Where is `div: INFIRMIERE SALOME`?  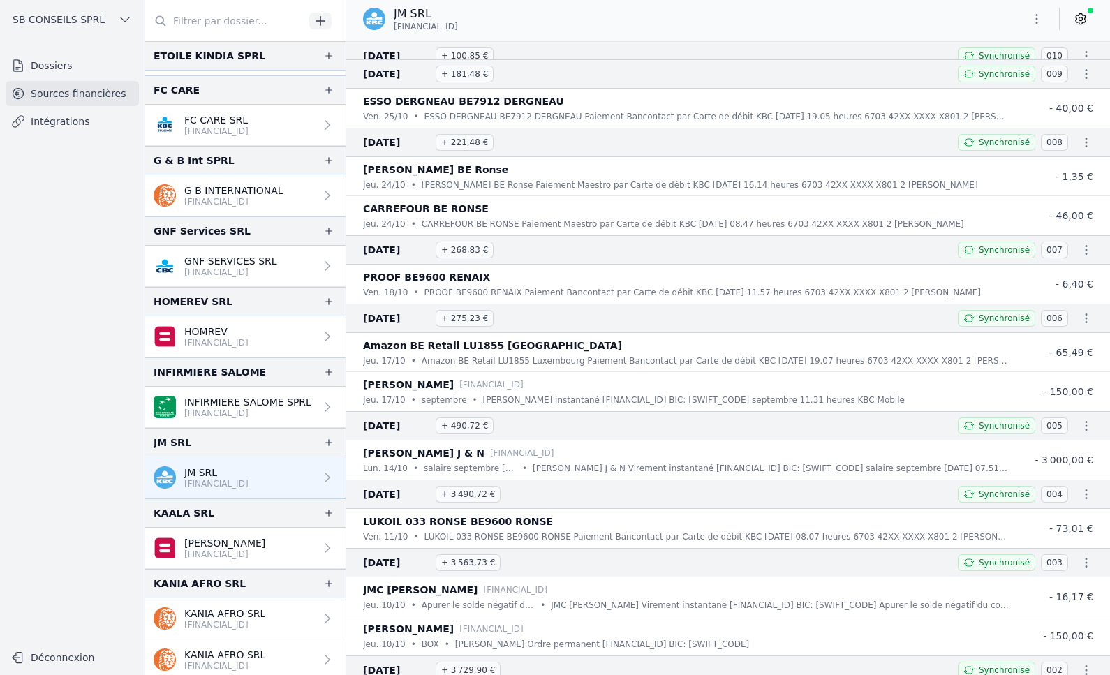
div: INFIRMIERE SALOME is located at coordinates (209, 372).